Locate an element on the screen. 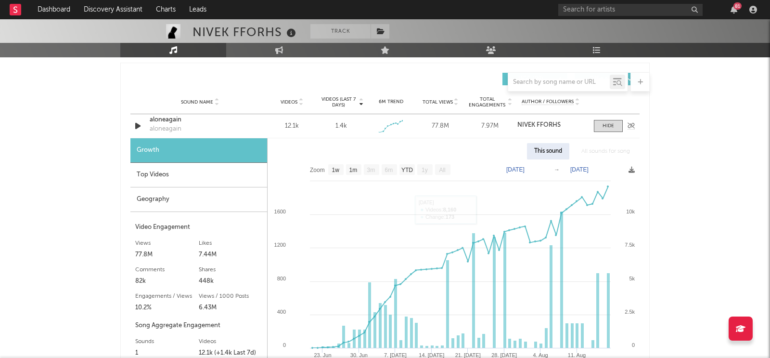  text: 800 is located at coordinates (282, 278).